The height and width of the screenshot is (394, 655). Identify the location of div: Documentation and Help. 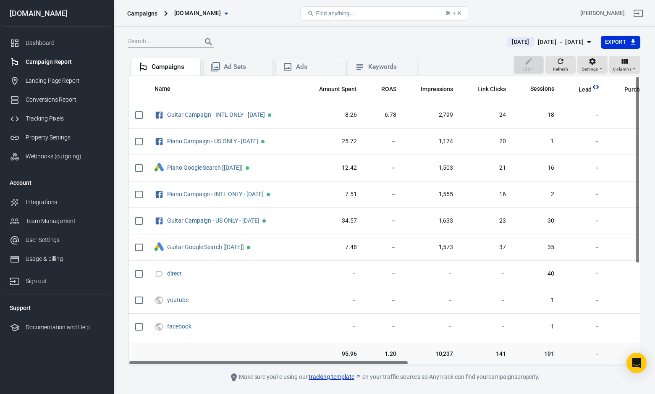
(65, 327).